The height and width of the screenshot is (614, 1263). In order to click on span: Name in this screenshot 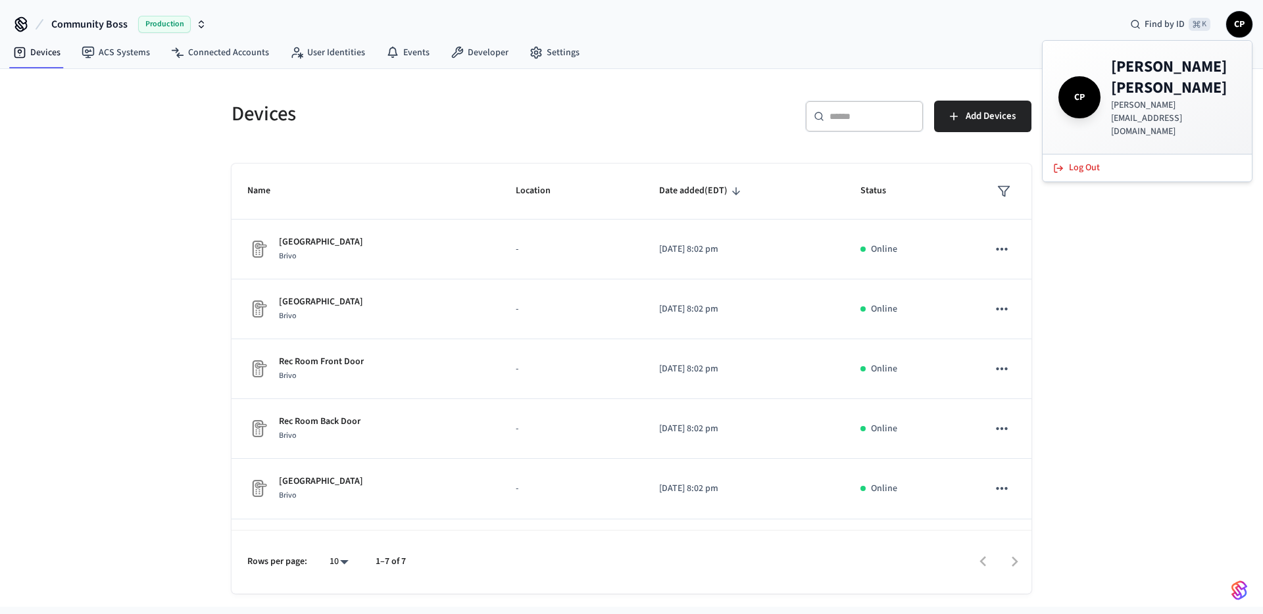, I will do `click(267, 191)`.